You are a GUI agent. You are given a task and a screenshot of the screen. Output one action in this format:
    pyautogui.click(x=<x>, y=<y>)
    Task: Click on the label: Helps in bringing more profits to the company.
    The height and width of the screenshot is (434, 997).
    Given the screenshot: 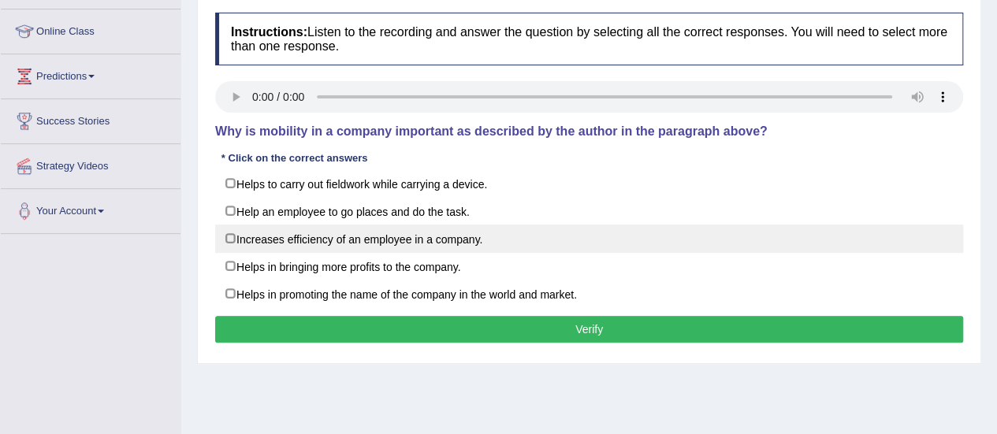 What is the action you would take?
    pyautogui.click(x=589, y=266)
    